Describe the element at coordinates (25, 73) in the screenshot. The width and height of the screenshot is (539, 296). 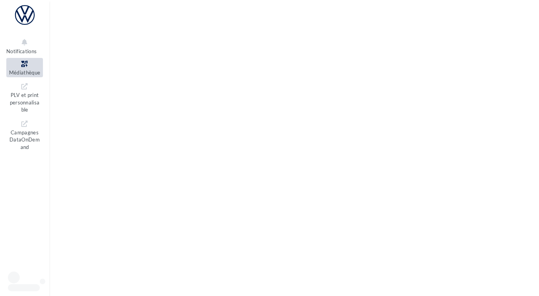
I see `span: Médiathèque` at that location.